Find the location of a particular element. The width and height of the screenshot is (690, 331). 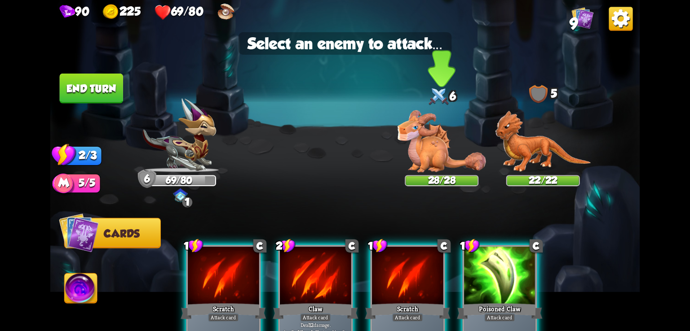

div: 2 is located at coordinates (286, 246).